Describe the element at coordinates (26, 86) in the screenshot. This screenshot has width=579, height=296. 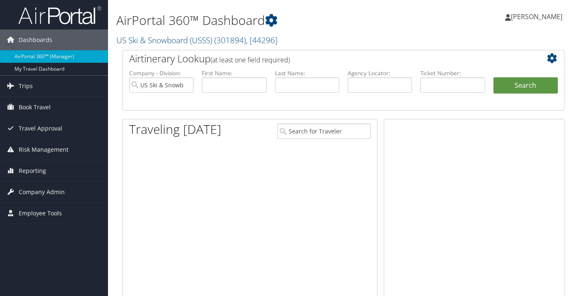
I see `span: Trips` at that location.